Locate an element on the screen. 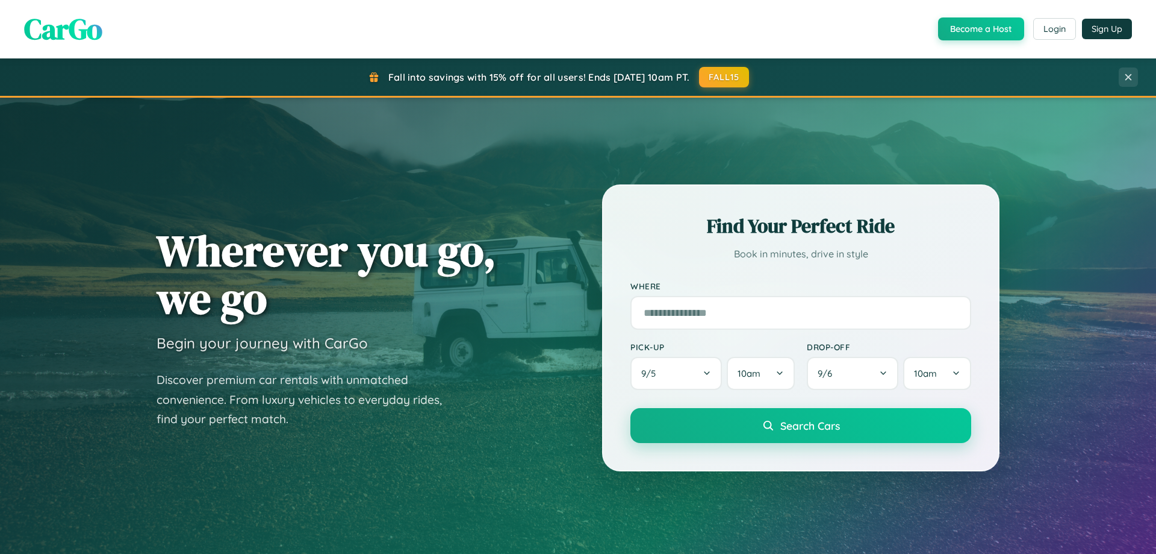 The image size is (1156, 554). button: Sign Up is located at coordinates (1107, 29).